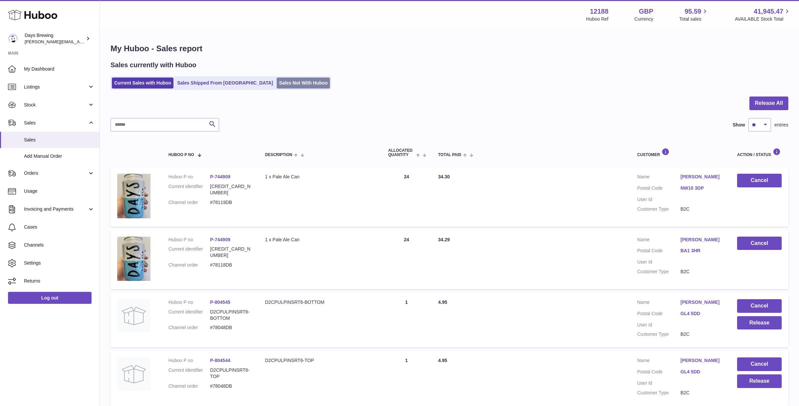  I want to click on img: greg@daysbrewing.com, so click(13, 39).